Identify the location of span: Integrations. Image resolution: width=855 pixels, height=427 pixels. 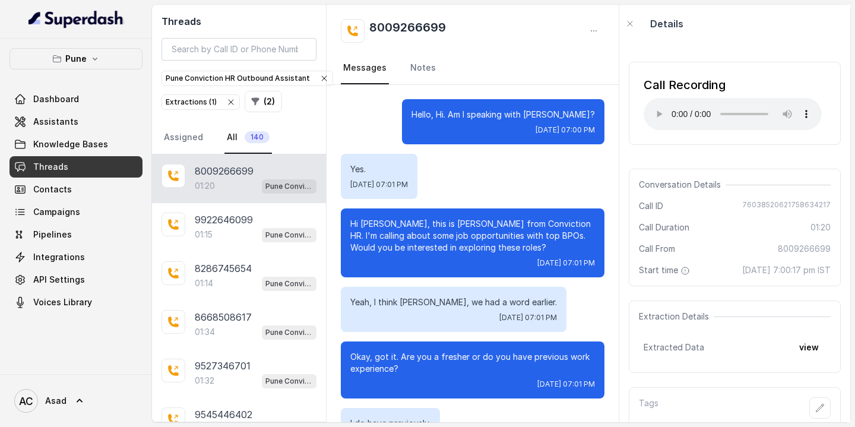
(59, 257).